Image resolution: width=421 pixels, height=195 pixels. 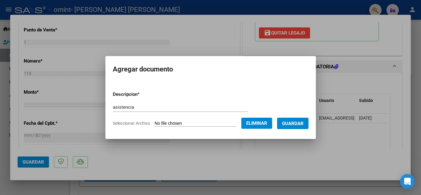 I want to click on p: Descripcion, so click(x=142, y=94).